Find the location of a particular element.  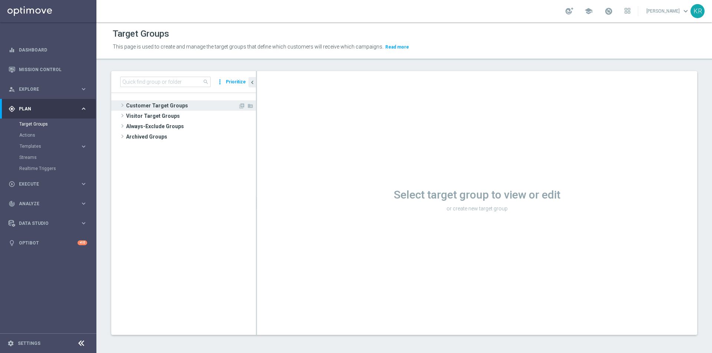

span: keyboard_arrow_down is located at coordinates (686, 11).